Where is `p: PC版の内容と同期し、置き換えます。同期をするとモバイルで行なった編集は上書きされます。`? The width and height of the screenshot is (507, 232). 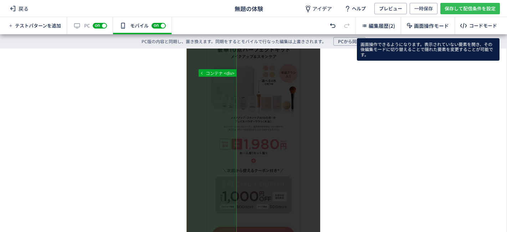
p: PC版の内容と同期し、置き換えます。同期をするとモバイルで行なった編集は上書きされます。 is located at coordinates (234, 41).